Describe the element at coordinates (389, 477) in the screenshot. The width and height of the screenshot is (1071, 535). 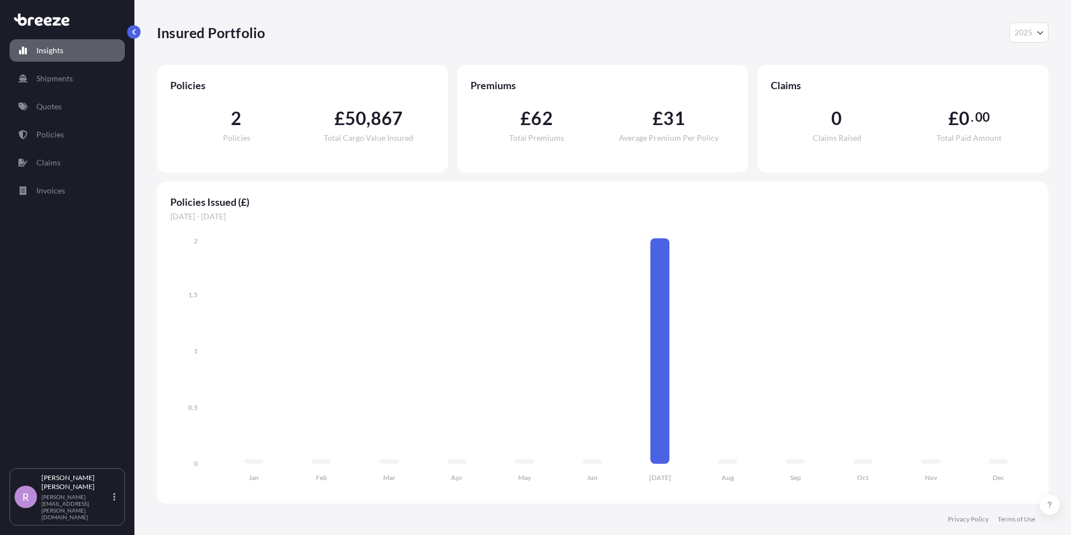
I see `tspan: Mar` at that location.